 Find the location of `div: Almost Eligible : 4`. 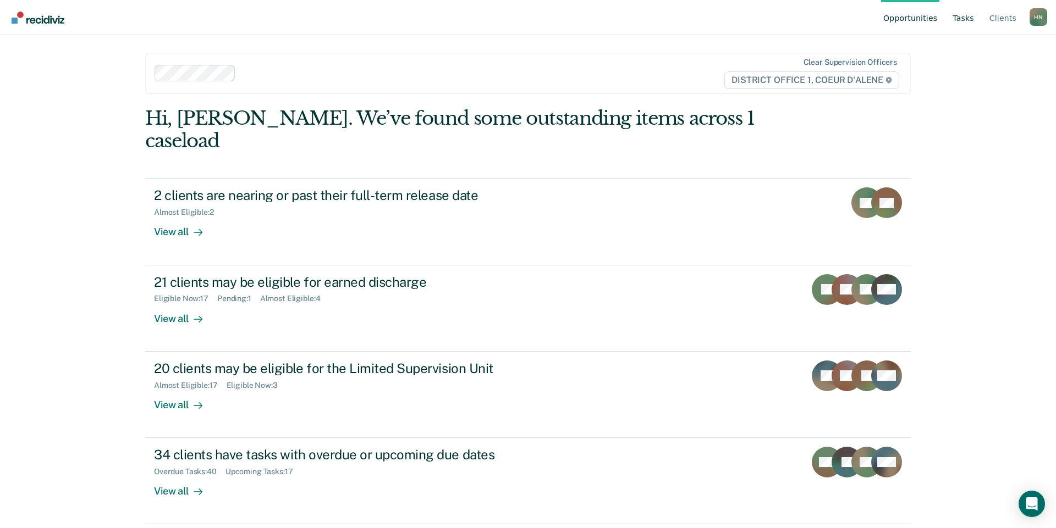

div: Almost Eligible : 4 is located at coordinates (295, 299).